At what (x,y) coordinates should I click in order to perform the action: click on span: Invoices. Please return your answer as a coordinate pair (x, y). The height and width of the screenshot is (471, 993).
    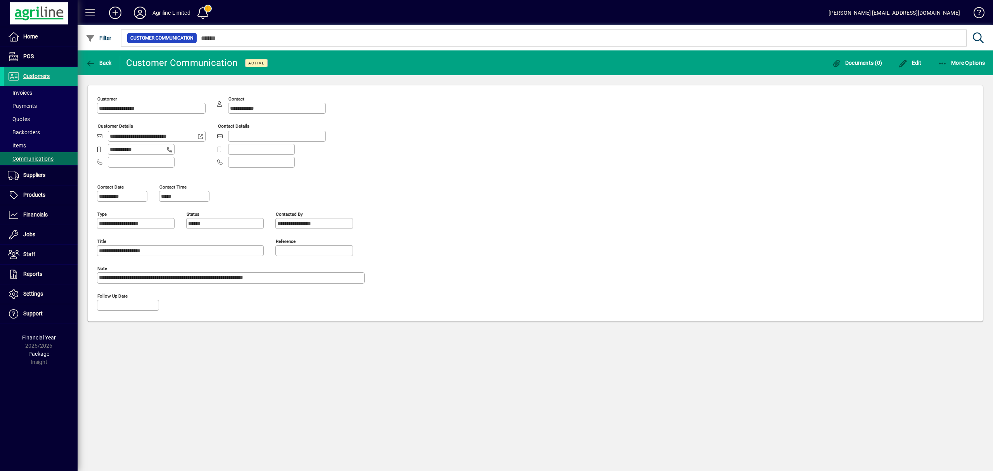
    Looking at the image, I should click on (20, 93).